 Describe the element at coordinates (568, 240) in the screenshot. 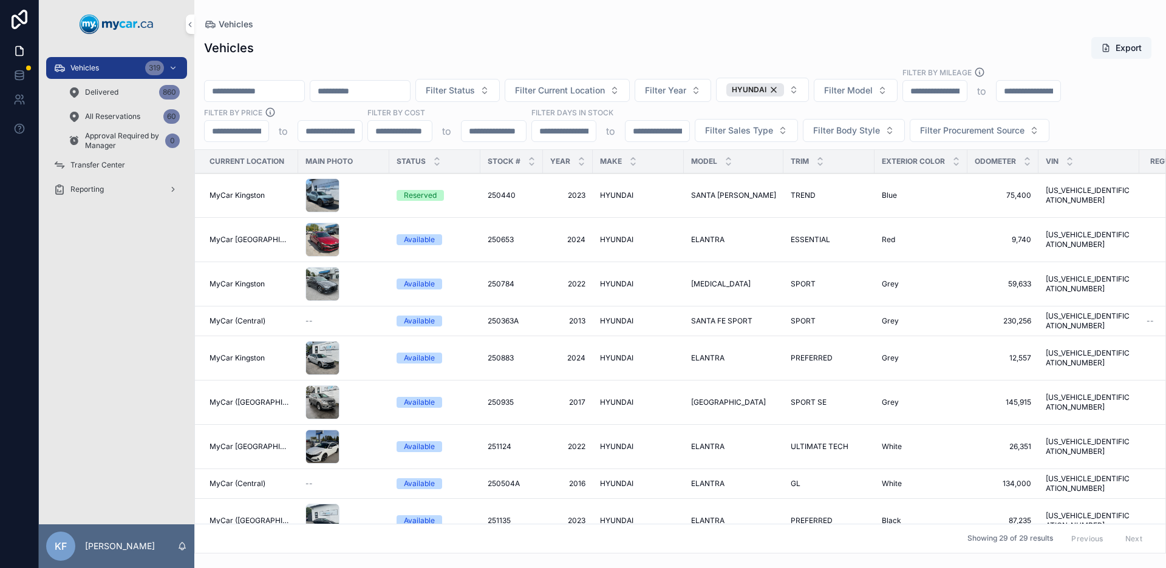

I see `a: 2024` at that location.